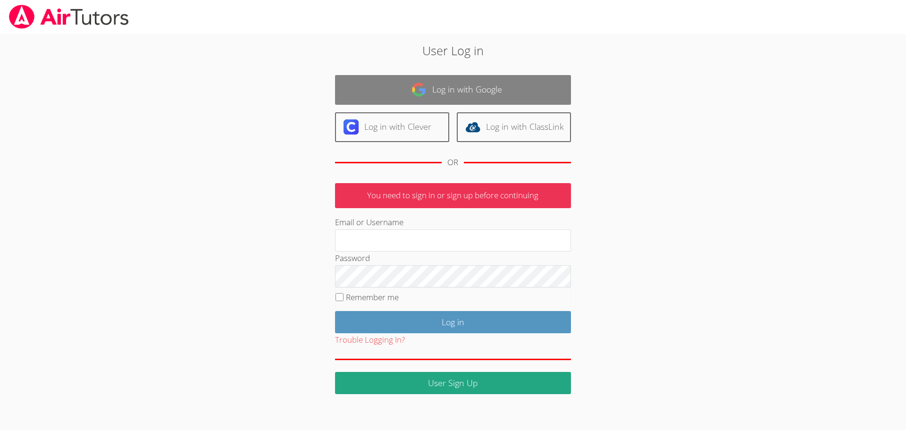  What do you see at coordinates (369, 222) in the screenshot?
I see `label: Email or Username` at bounding box center [369, 222].